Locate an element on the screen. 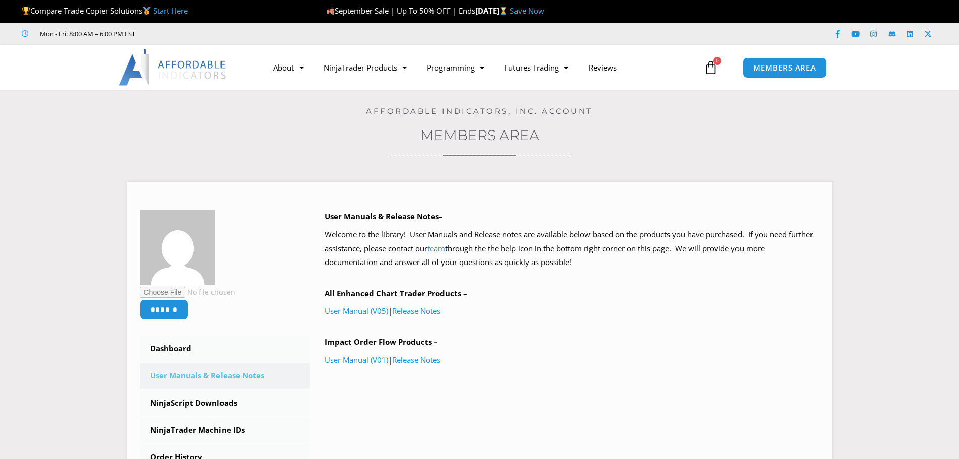  a: User Manuals & Release Notes is located at coordinates (225, 376).